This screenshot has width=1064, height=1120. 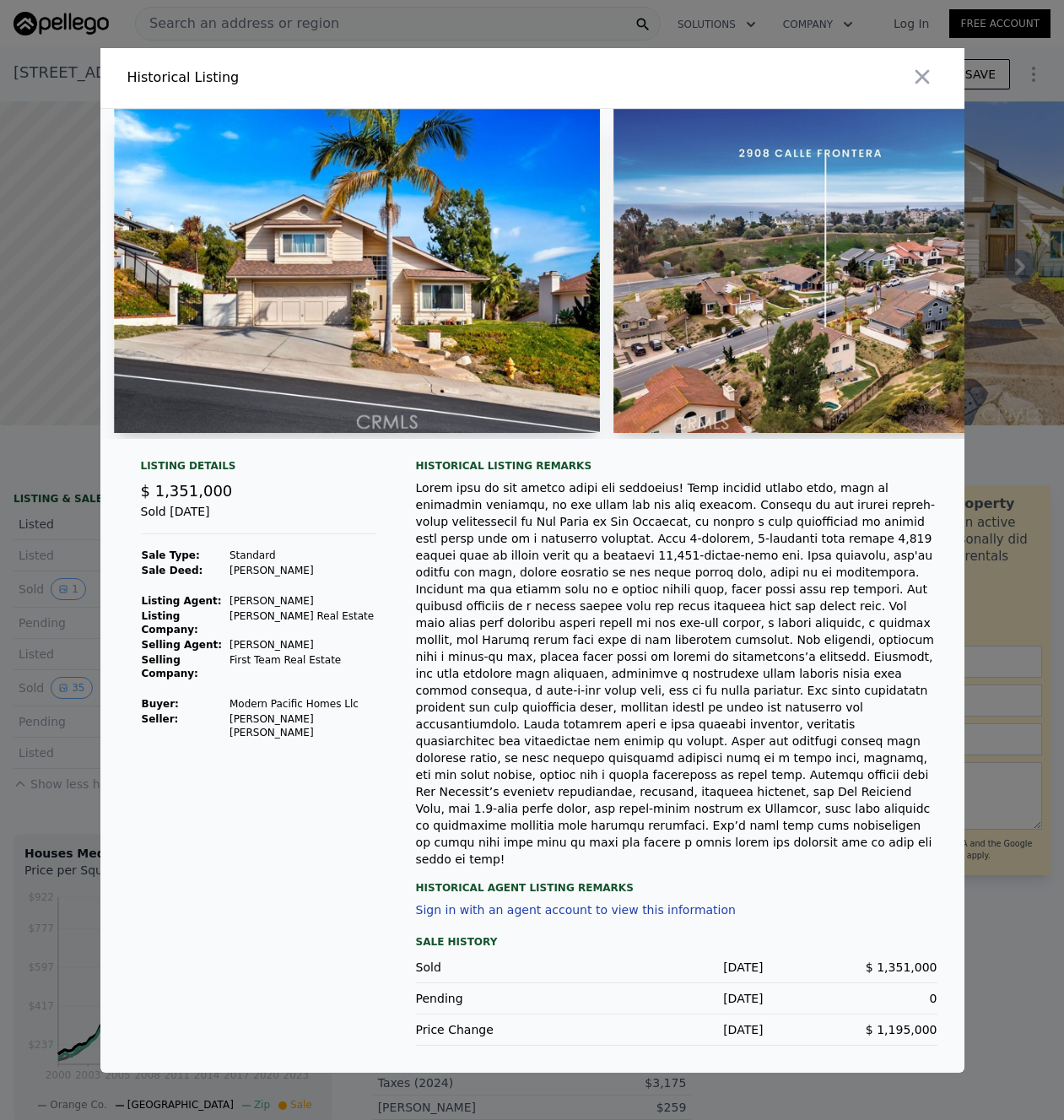 What do you see at coordinates (302, 667) in the screenshot?
I see `td: First Team Real Estate` at bounding box center [302, 667].